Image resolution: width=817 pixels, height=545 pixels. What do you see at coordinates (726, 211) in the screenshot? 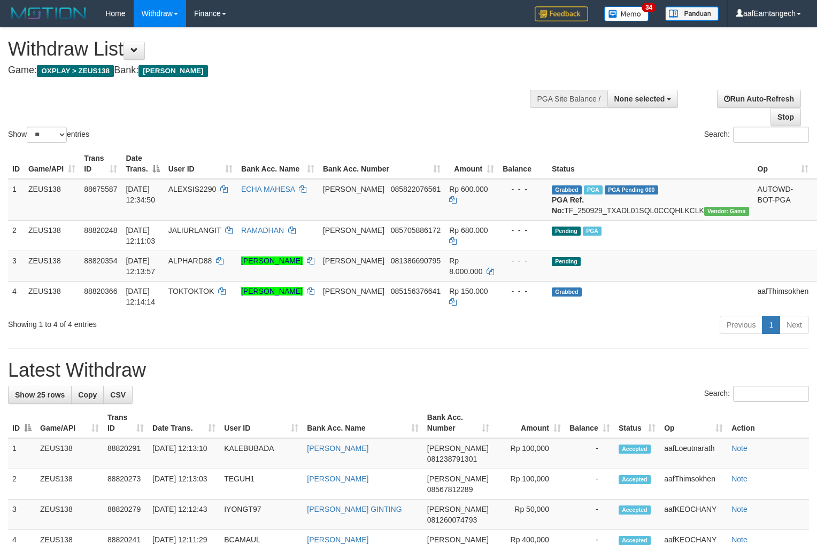
I see `span: Vendor URL: https://trx31.1velocity.biz` at bounding box center [726, 211].